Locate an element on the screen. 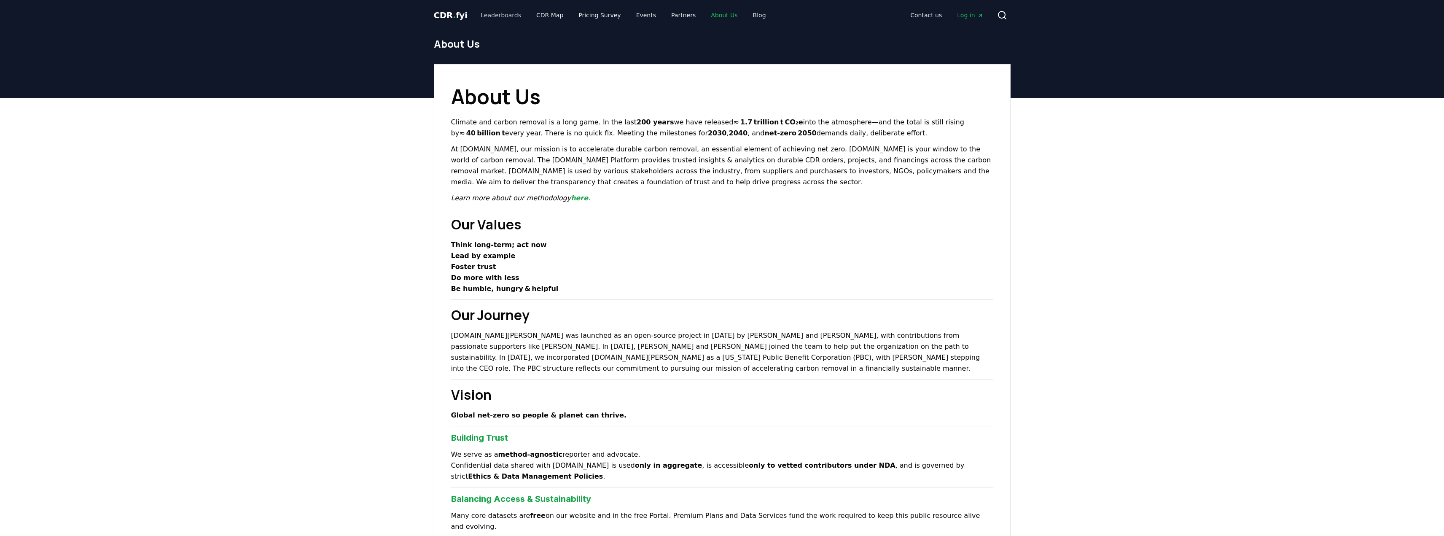 This screenshot has height=536, width=1444. strong: Lead by example is located at coordinates (483, 256).